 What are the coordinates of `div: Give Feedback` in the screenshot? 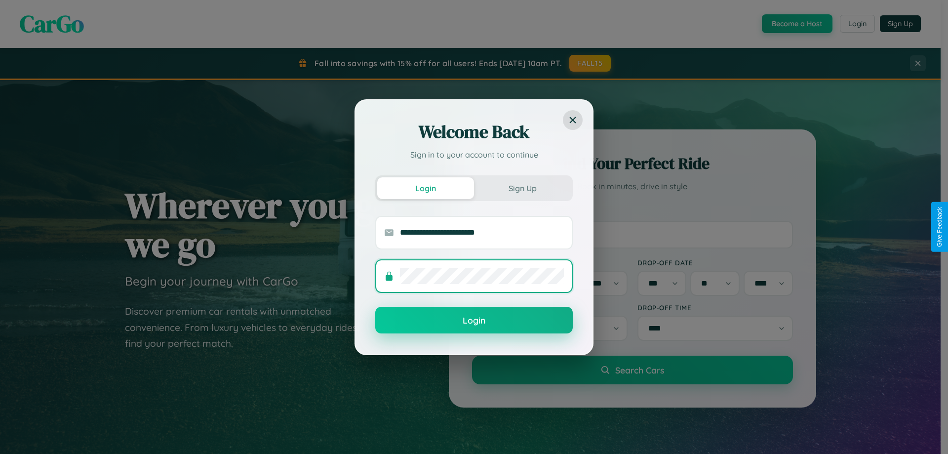 It's located at (940, 227).